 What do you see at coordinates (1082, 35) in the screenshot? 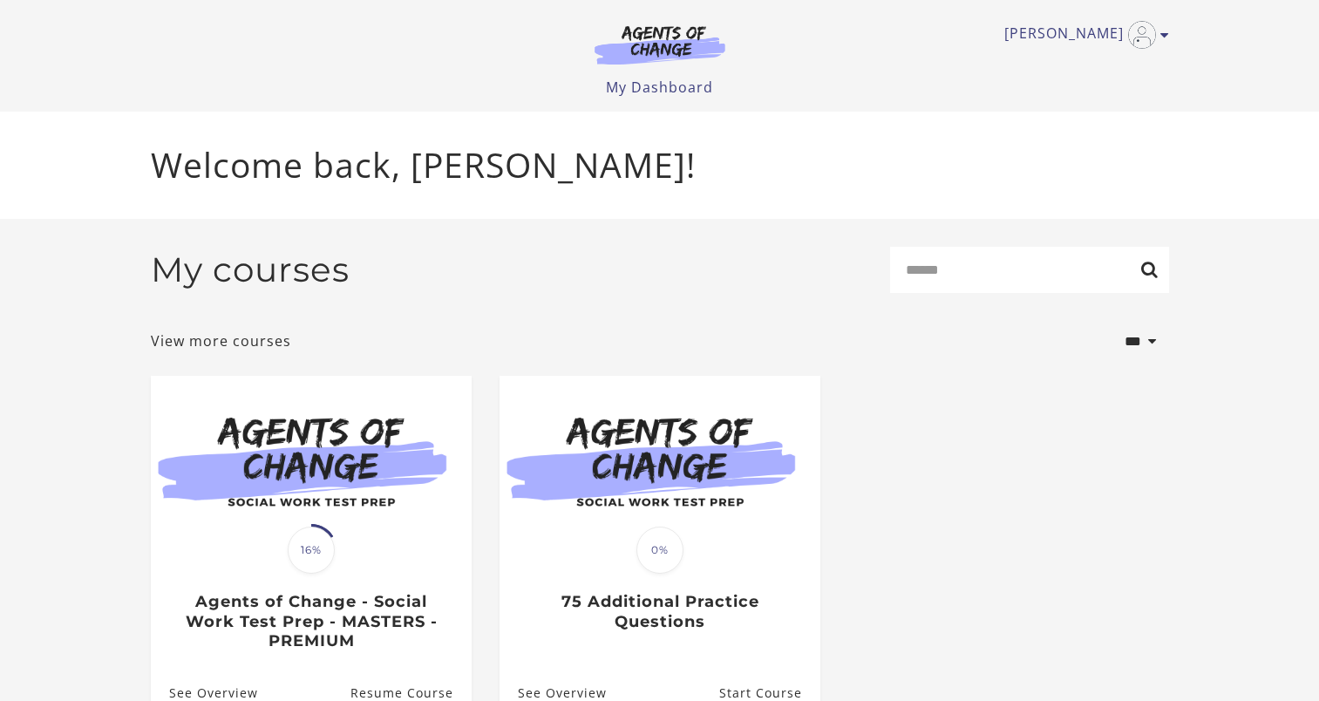
I see `a: Toggle menu` at bounding box center [1082, 35].